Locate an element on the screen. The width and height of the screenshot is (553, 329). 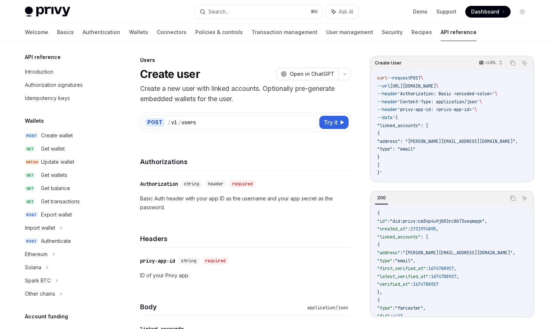
span: --request is located at coordinates (399, 78).